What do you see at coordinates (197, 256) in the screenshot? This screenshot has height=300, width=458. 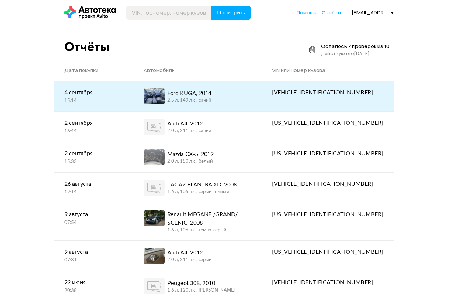 I see `a: Audi A4, 20122.0 л, 211 л.c., серый` at bounding box center [197, 256].